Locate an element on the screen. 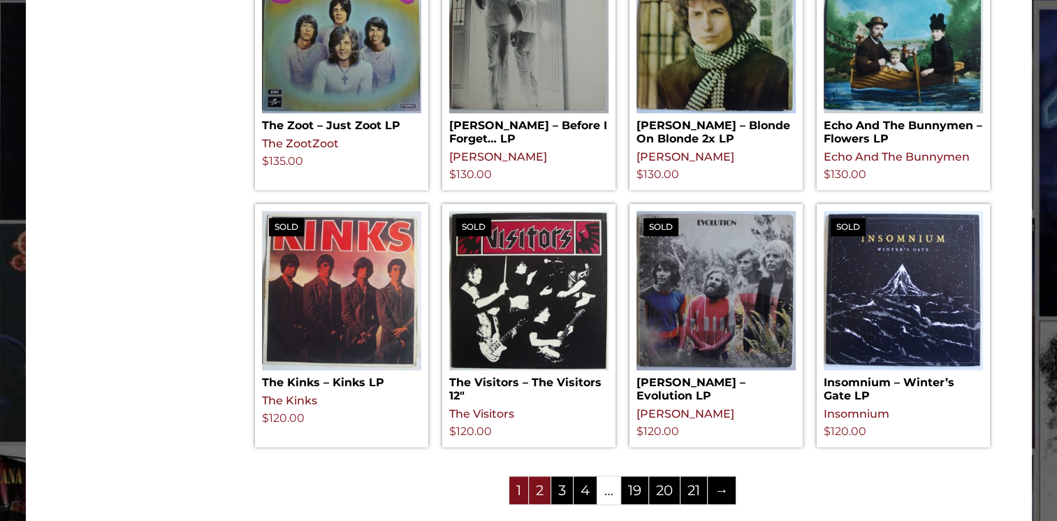 This screenshot has width=1057, height=521. nav: Product Pagination is located at coordinates (622, 493).